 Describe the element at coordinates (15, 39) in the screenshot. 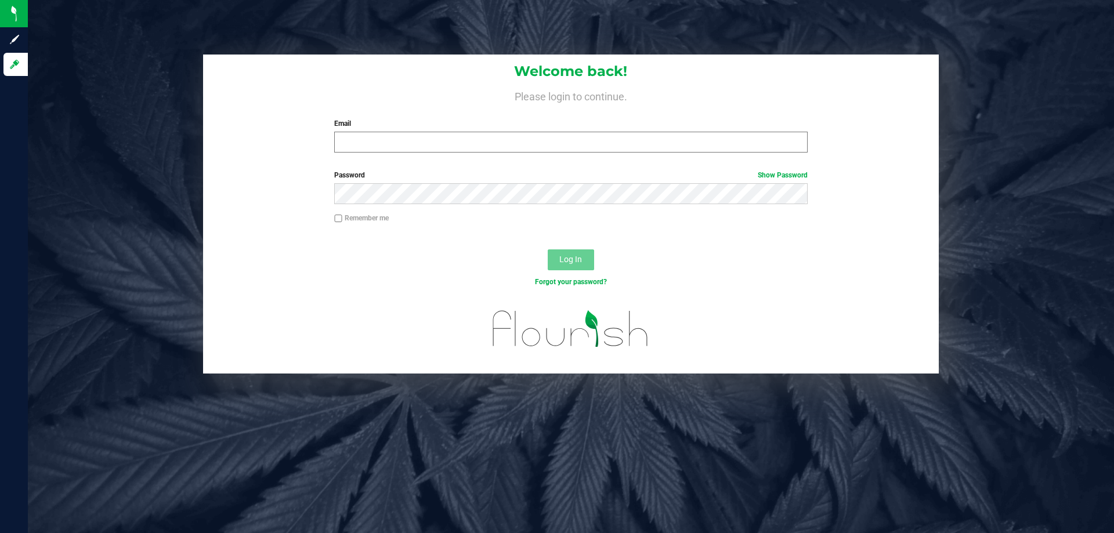

I see `inline-svg: Sign up` at that location.